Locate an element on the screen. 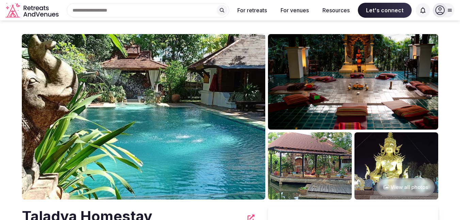 This screenshot has height=220, width=460. span: Let's connect is located at coordinates (385, 10).